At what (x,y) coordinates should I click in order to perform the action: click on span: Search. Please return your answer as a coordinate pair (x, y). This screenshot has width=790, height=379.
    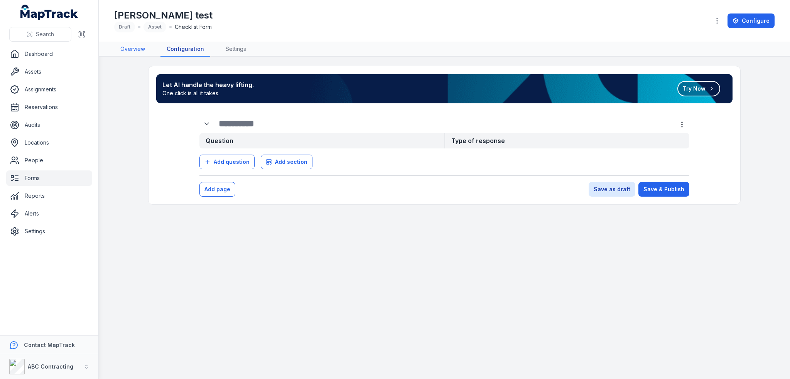
    Looking at the image, I should click on (45, 34).